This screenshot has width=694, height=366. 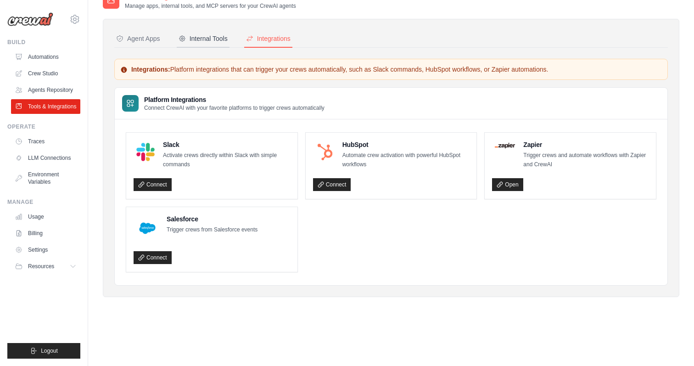 What do you see at coordinates (45, 141) in the screenshot?
I see `a: Traces` at bounding box center [45, 141].